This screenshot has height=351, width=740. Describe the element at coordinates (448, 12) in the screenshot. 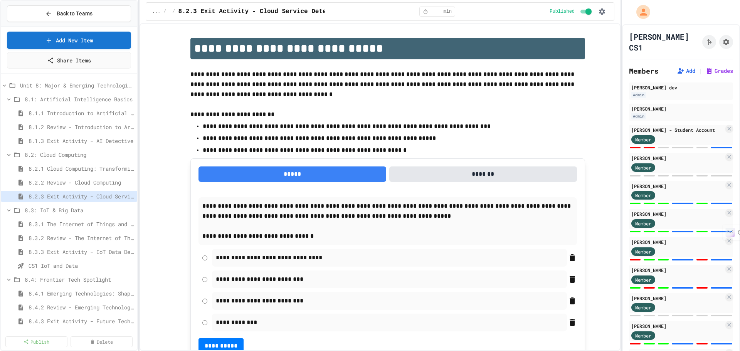

I see `span: min` at that location.